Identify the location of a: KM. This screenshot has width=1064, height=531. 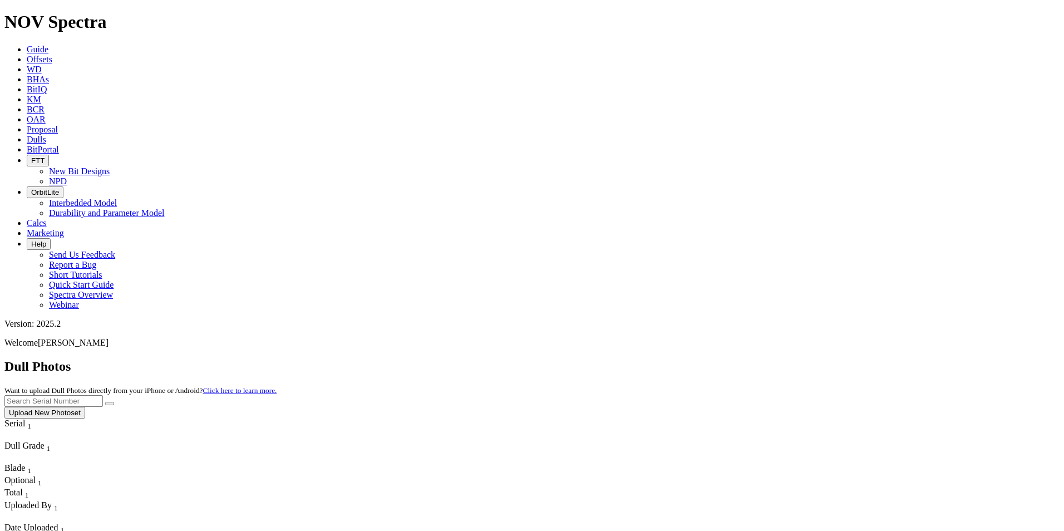
(34, 99).